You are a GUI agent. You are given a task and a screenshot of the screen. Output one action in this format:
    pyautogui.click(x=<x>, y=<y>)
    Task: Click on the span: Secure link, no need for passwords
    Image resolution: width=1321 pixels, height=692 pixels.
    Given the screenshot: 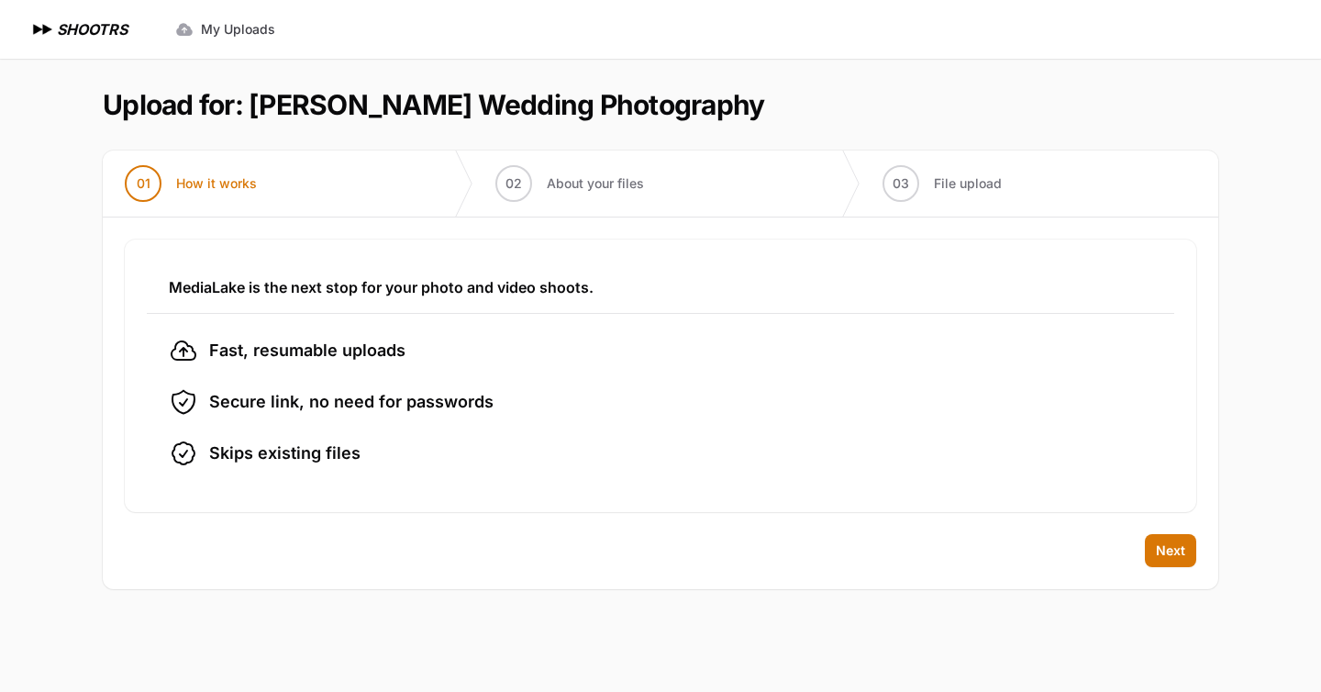 What is the action you would take?
    pyautogui.click(x=351, y=402)
    